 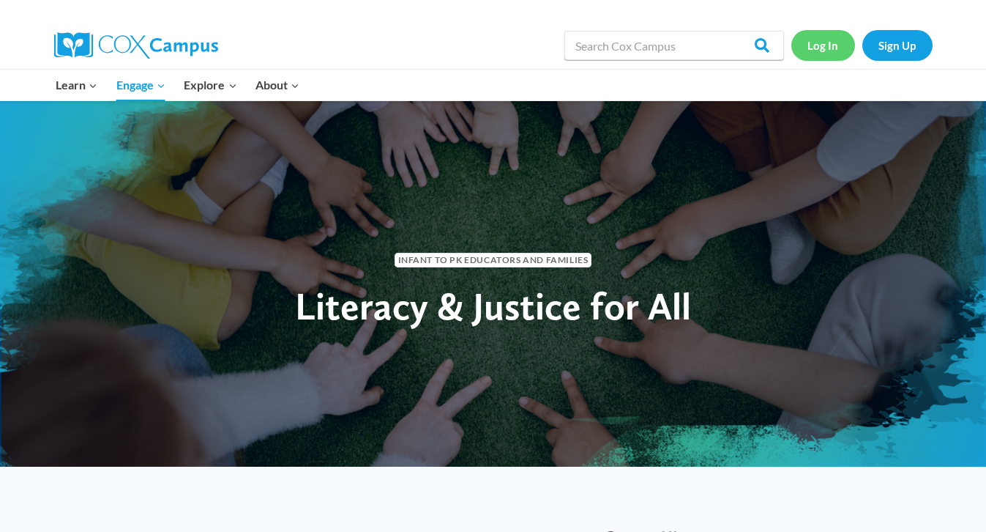 I want to click on nav: Primary Navigation, so click(x=178, y=85).